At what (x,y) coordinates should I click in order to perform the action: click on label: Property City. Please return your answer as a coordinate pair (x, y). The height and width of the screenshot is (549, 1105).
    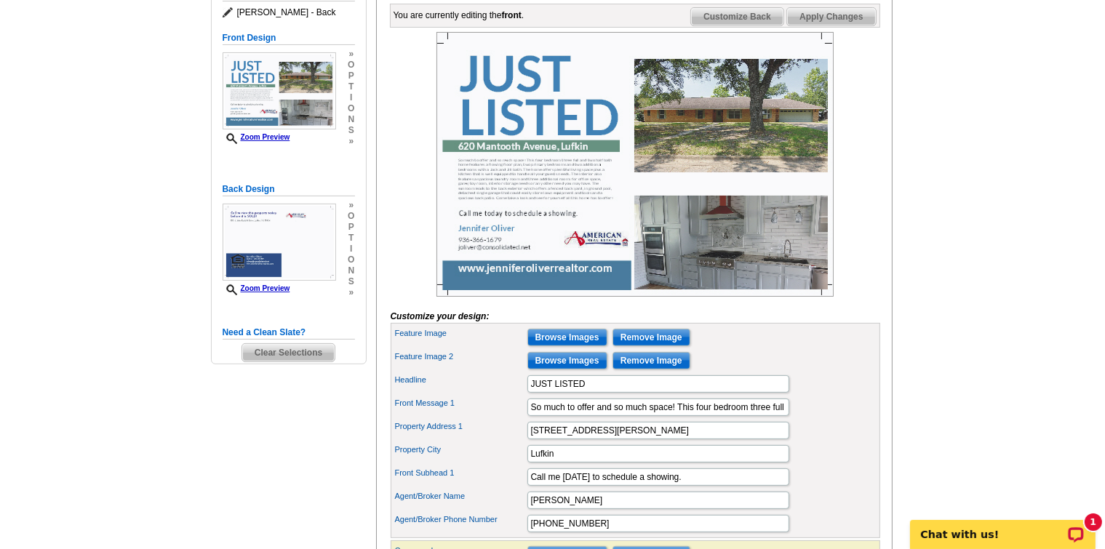
    Looking at the image, I should click on (461, 450).